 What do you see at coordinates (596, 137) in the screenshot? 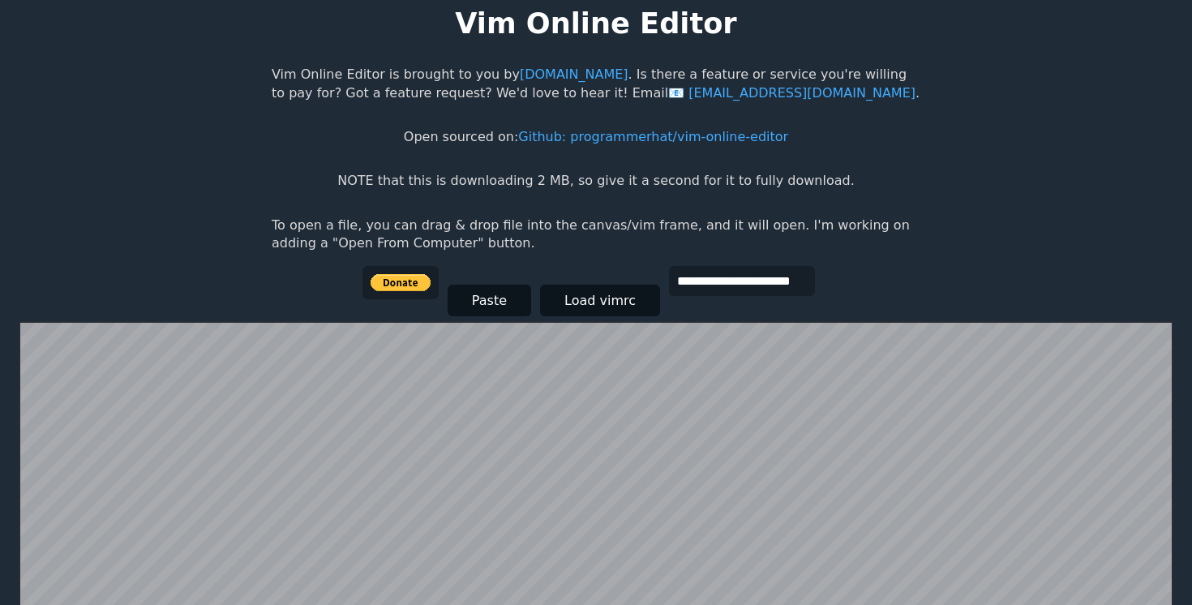
I see `p: Open sourced on:` at bounding box center [596, 137].